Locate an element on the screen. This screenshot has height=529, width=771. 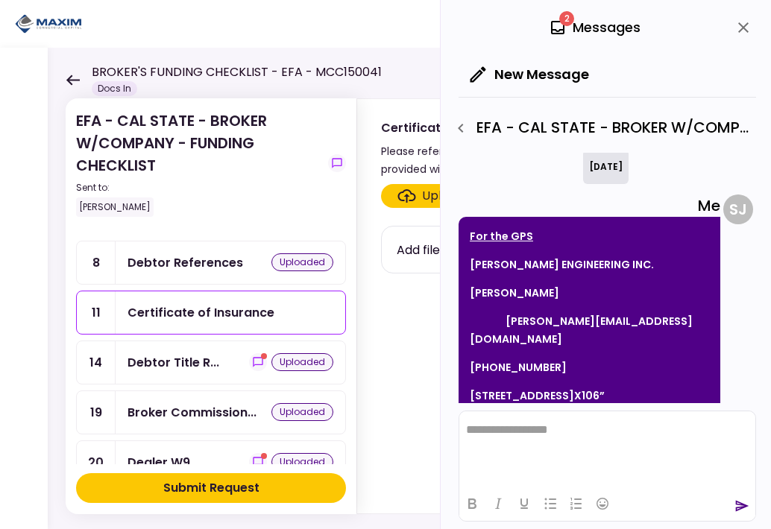
div: Submit Request is located at coordinates (211, 488).